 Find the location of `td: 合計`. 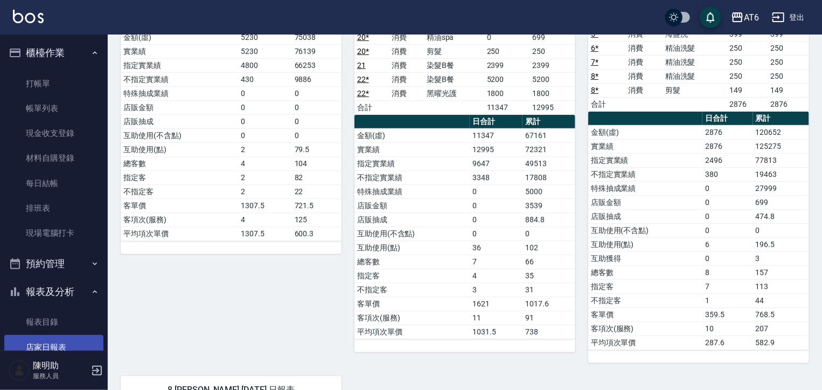

td: 合計 is located at coordinates (372, 107).